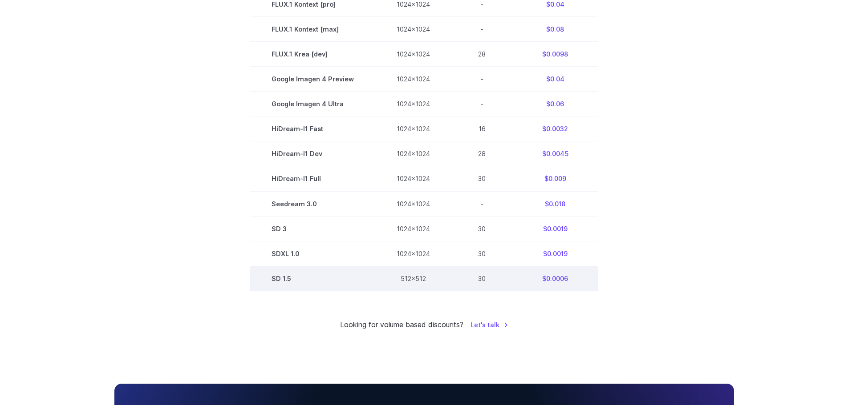 This screenshot has width=848, height=405. Describe the element at coordinates (555, 29) in the screenshot. I see `td: $0.08` at that location.